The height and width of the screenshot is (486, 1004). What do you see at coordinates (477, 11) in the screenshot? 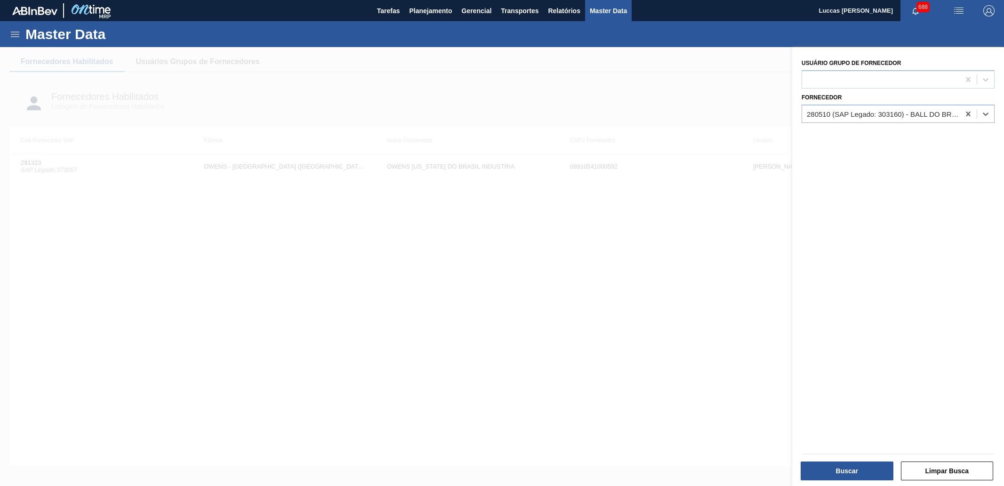
I see `span: Gerencial` at bounding box center [477, 11].